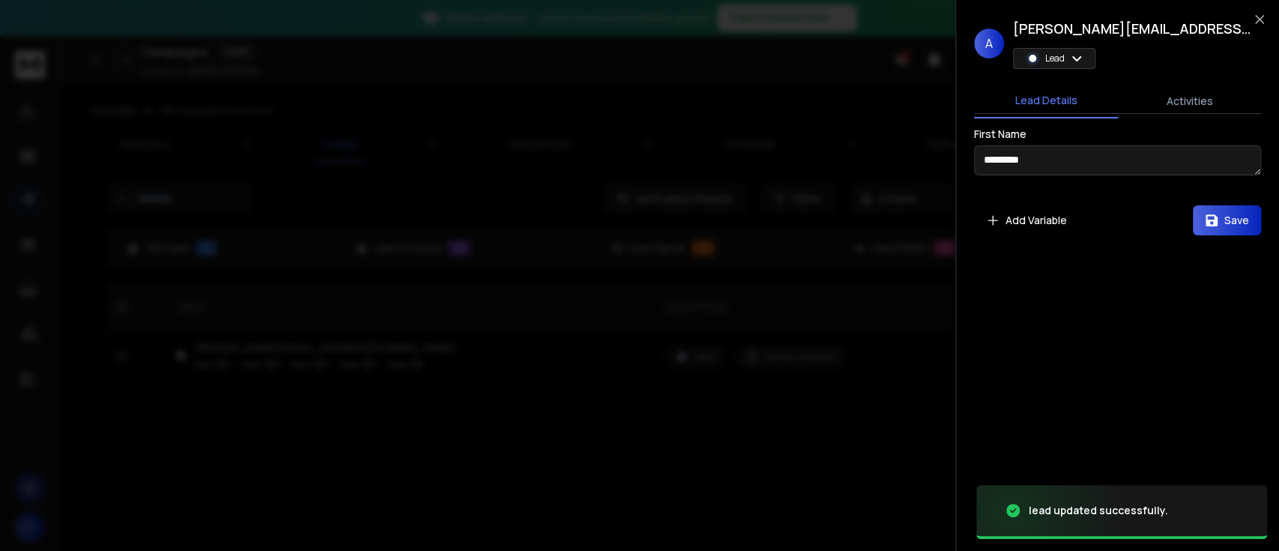  Describe the element at coordinates (1000, 134) in the screenshot. I see `label: First Name` at that location.